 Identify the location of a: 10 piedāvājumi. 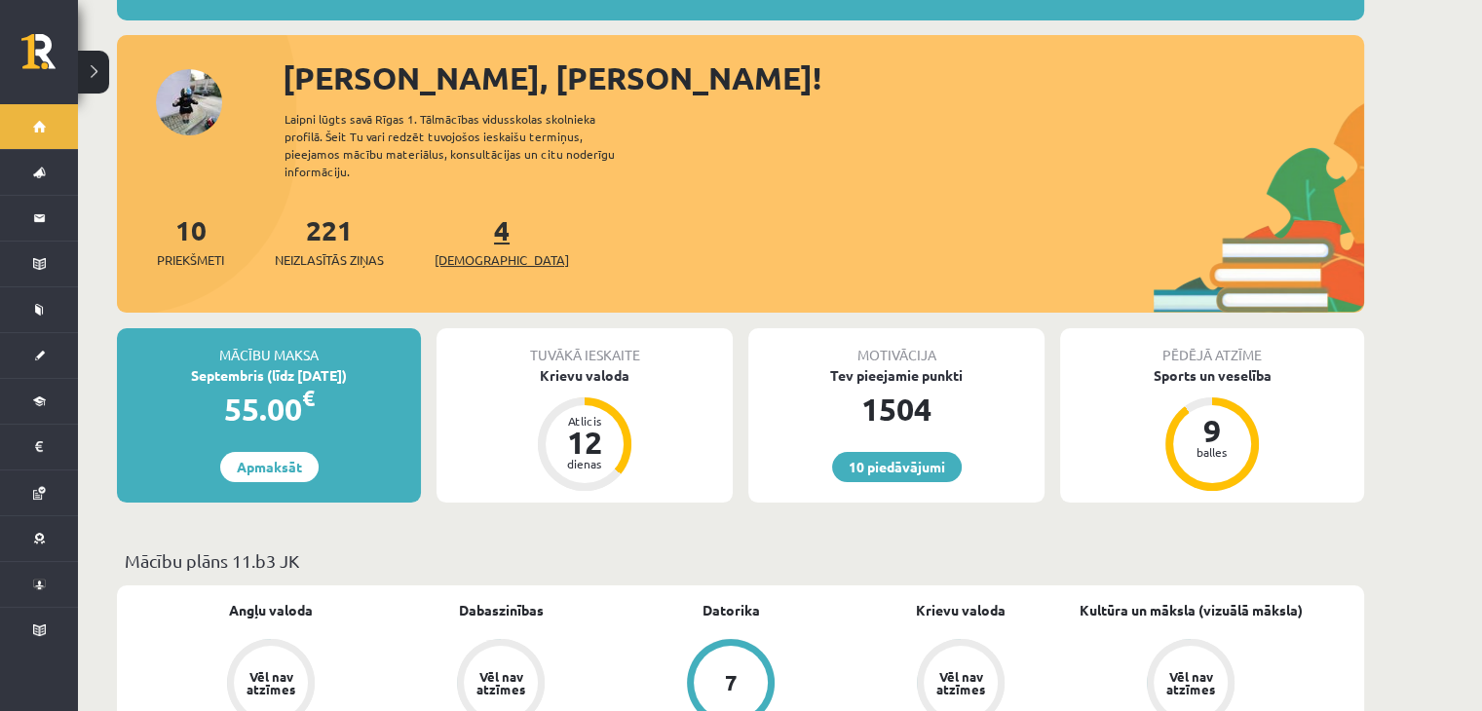
(896, 467).